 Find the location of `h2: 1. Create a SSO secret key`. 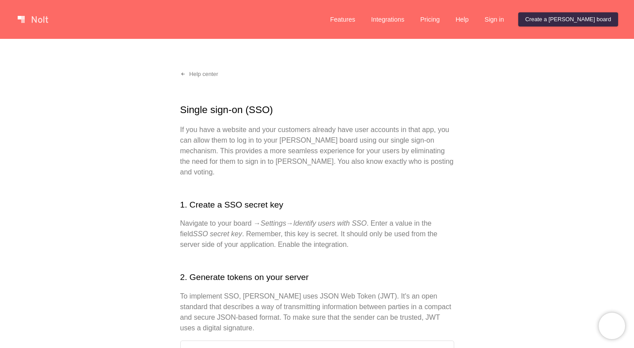

h2: 1. Create a SSO secret key is located at coordinates (317, 205).